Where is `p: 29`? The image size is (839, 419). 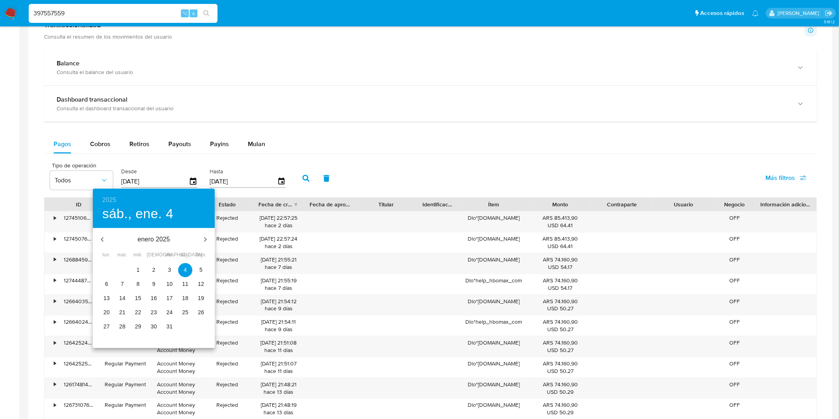
p: 29 is located at coordinates (138, 326).